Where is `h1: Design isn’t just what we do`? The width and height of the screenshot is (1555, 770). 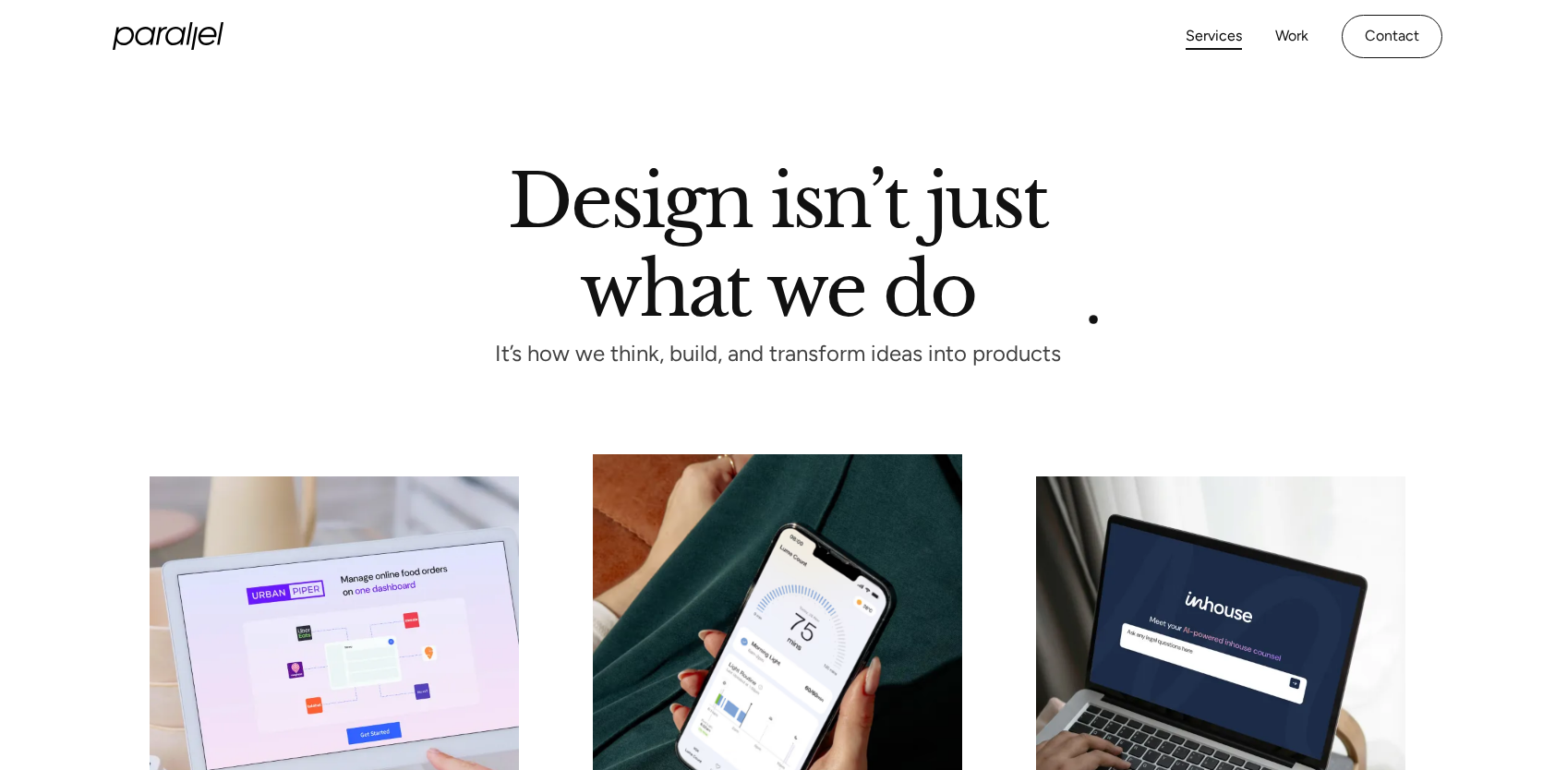 h1: Design isn’t just what we do is located at coordinates (778, 241).